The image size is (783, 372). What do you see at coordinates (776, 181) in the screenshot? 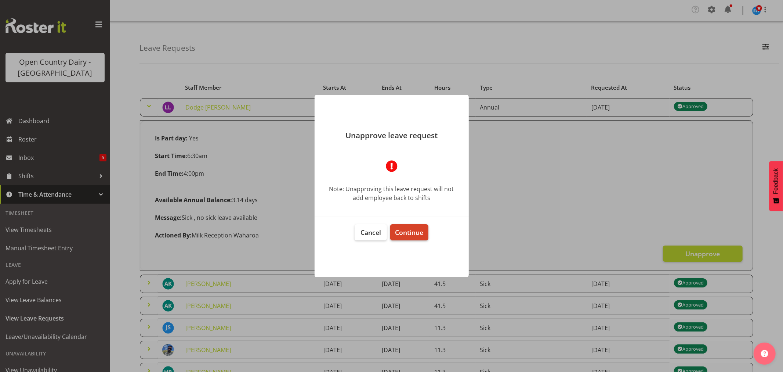
I see `span: Feedback` at bounding box center [776, 181].